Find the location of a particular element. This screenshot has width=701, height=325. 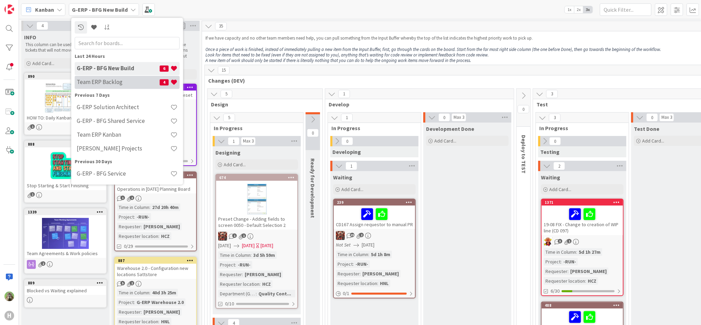

div: Team Agreements & Work policies is located at coordinates (65, 253).